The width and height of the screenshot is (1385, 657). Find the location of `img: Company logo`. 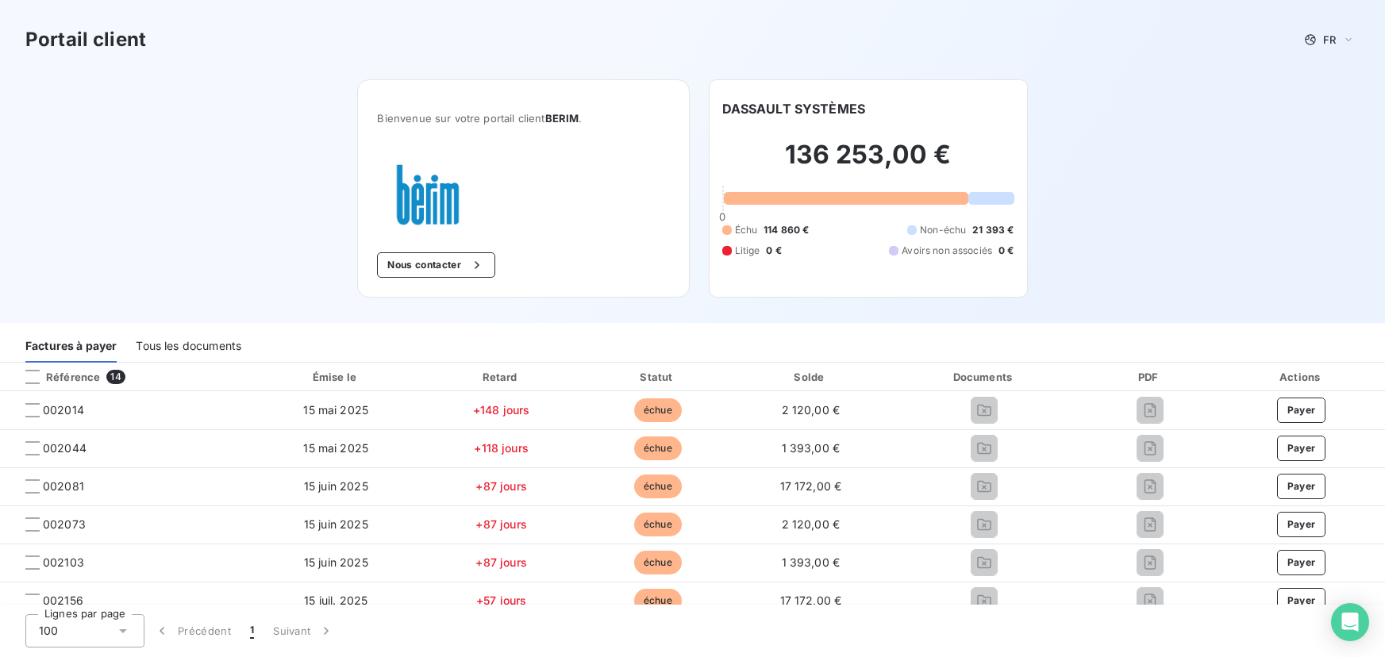

img: Company logo is located at coordinates (428, 194).